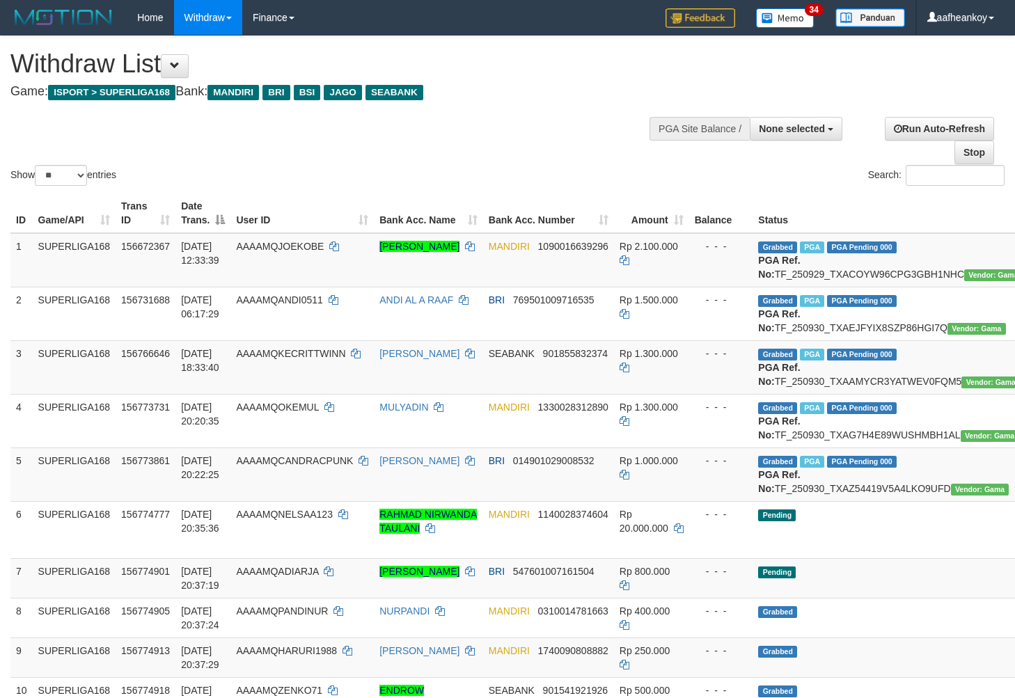  What do you see at coordinates (286, 651) in the screenshot?
I see `span: AAAAMQHARURI1988` at bounding box center [286, 651].